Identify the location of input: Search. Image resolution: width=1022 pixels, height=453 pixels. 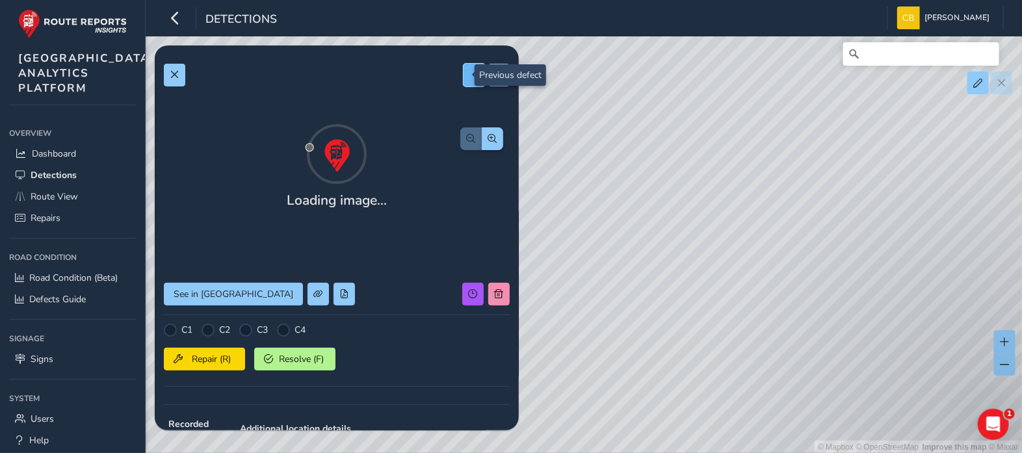
(921, 54).